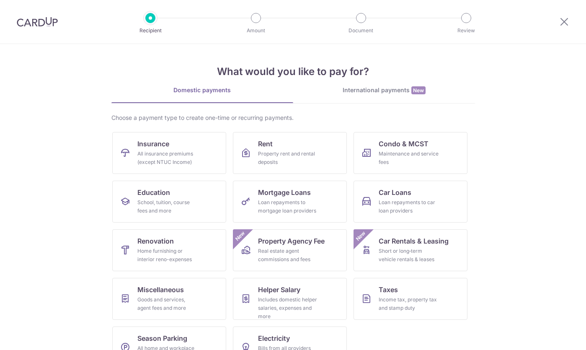  What do you see at coordinates (279, 289) in the screenshot?
I see `span: Helper Salary` at bounding box center [279, 289].